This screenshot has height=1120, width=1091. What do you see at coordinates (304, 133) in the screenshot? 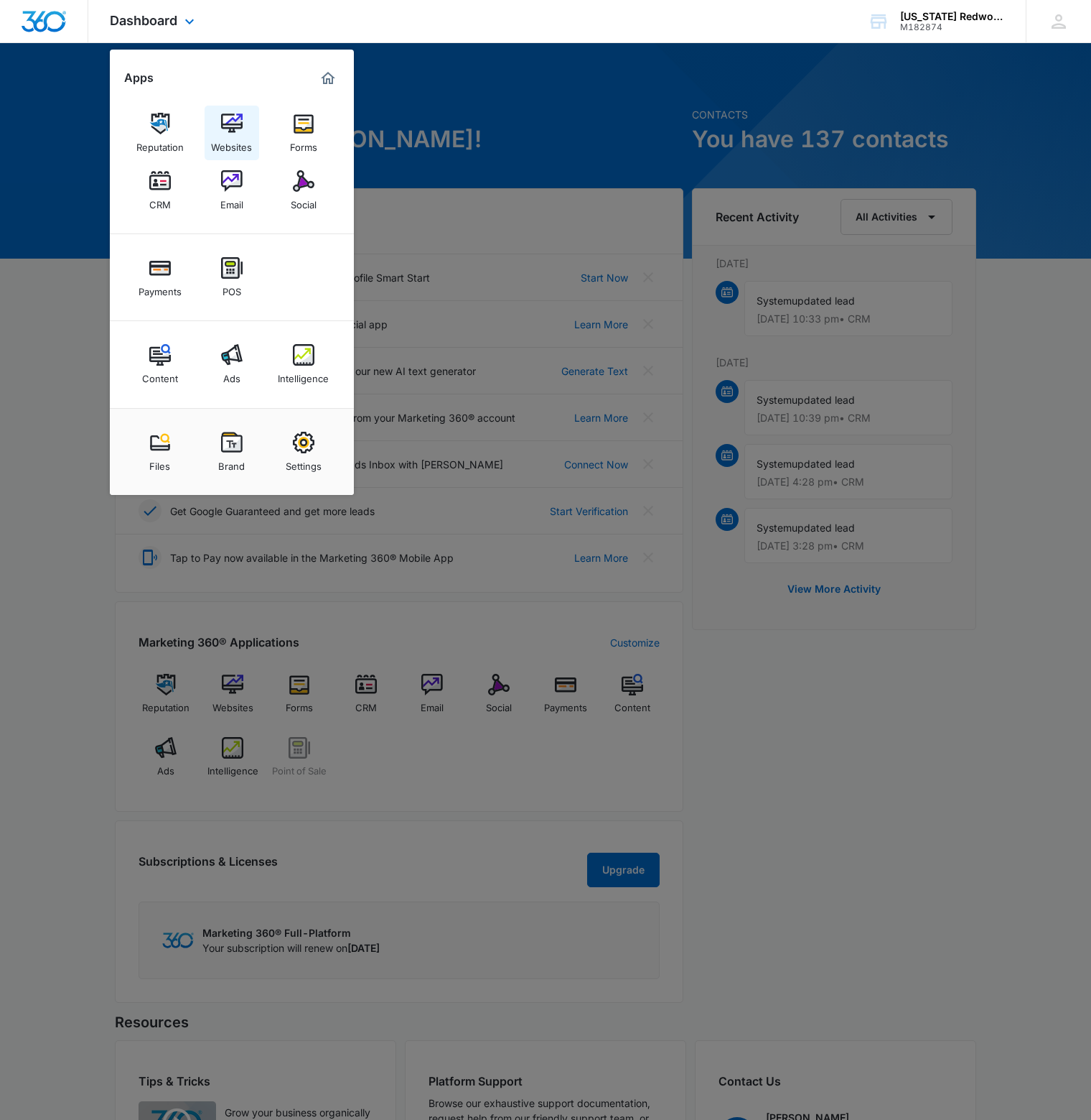
I see `a: Forms` at bounding box center [304, 133].